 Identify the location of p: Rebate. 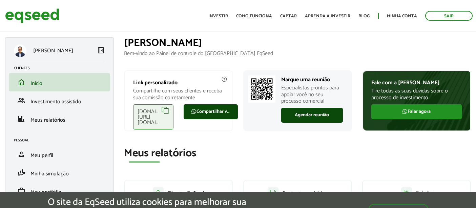
(424, 192).